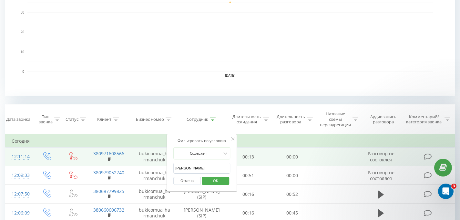 This screenshot has height=220, width=460. I want to click on div: Статус, so click(72, 119).